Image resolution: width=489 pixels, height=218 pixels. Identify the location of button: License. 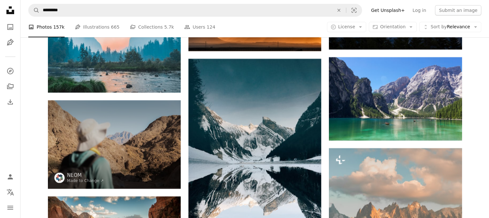
(347, 27).